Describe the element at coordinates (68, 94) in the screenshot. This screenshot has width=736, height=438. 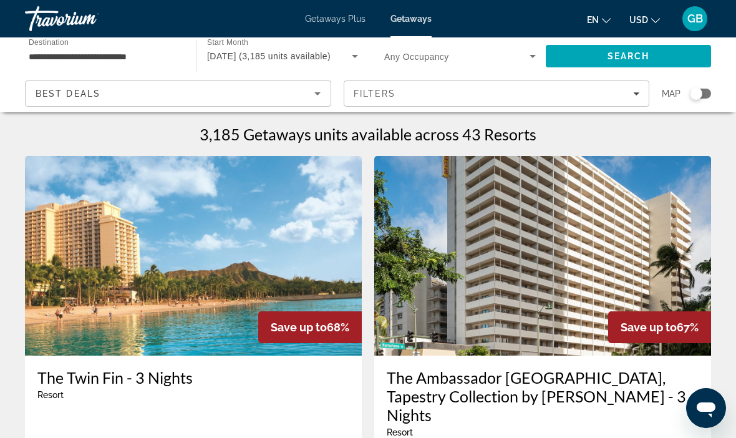
I see `span: Best Deals` at that location.